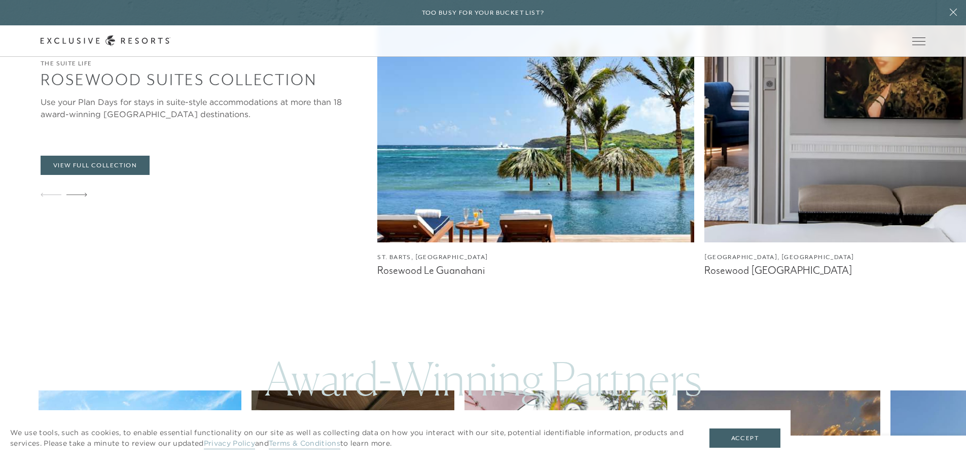  What do you see at coordinates (304, 444) in the screenshot?
I see `a: Terms & Conditions` at bounding box center [304, 444].